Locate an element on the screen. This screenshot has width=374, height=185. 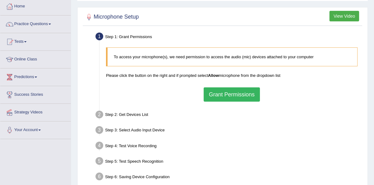
a: Your Account is located at coordinates (36, 129).